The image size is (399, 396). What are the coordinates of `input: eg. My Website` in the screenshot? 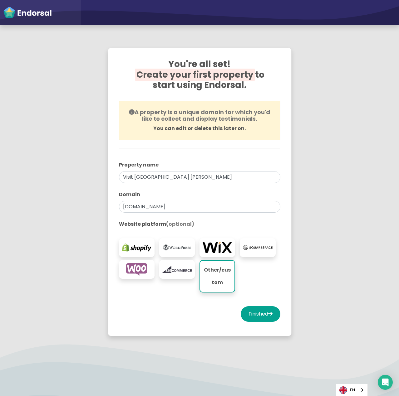 It's located at (199, 177).